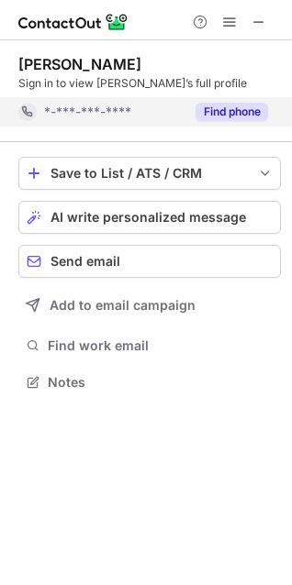  What do you see at coordinates (149, 346) in the screenshot?
I see `button: Find work email` at bounding box center [149, 346].